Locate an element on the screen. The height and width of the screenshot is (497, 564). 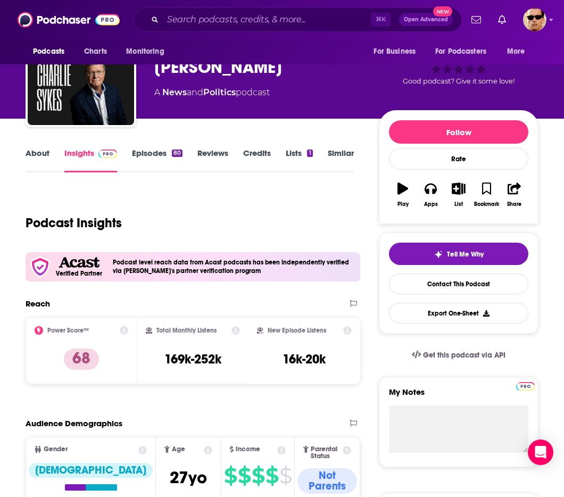
img: User Profile is located at coordinates (535, 20).